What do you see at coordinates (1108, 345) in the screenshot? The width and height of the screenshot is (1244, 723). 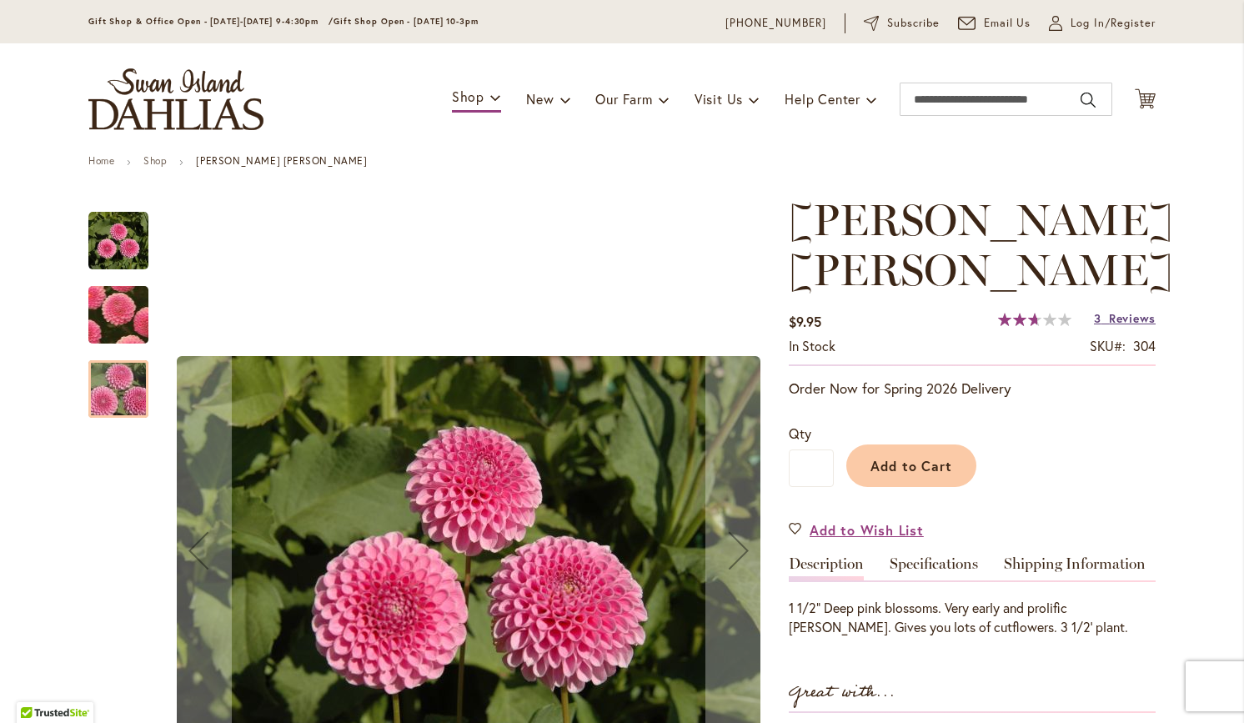 I see `strong: SKU` at bounding box center [1108, 345].